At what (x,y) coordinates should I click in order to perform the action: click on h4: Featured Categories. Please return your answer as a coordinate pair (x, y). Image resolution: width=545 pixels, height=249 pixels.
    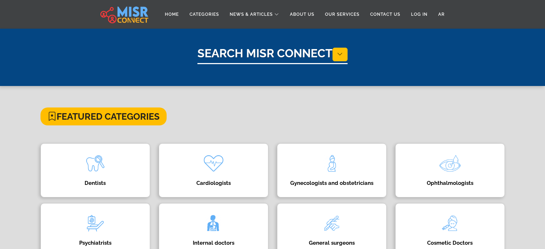
    Looking at the image, I should click on (104, 116).